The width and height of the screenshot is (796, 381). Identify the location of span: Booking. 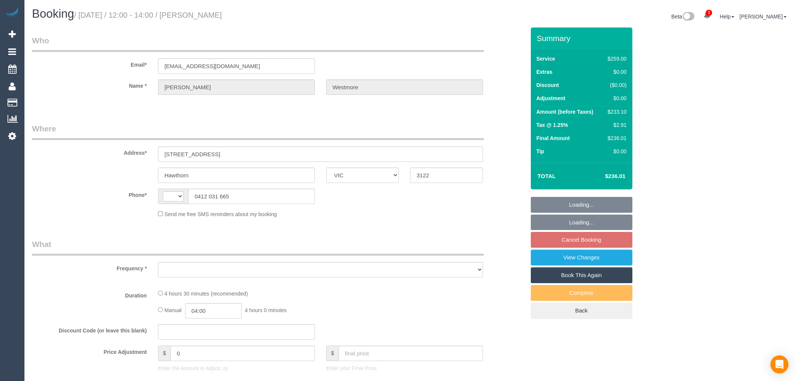
(53, 14).